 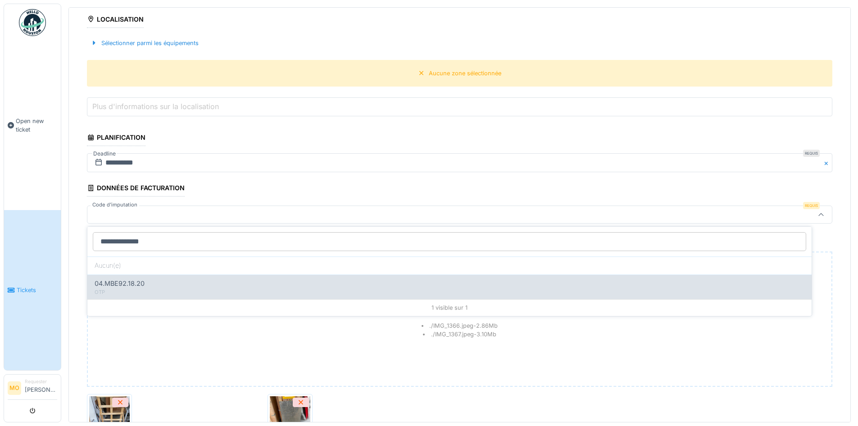 What do you see at coordinates (465, 73) in the screenshot?
I see `div: Aucune zone sélectionnée` at bounding box center [465, 73].